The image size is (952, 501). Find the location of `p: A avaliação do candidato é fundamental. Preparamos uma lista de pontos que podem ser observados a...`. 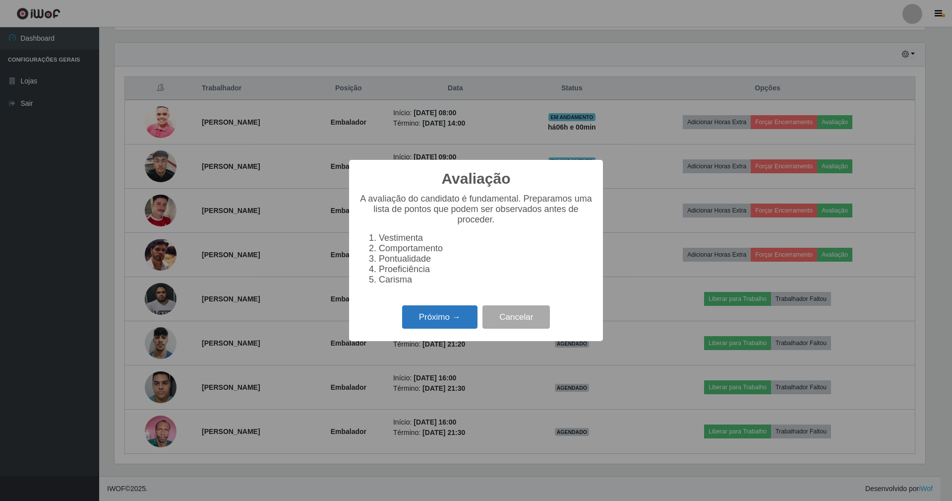

p: A avaliação do candidato é fundamental. Preparamos uma lista de pontos que podem ser observados a... is located at coordinates (476, 209).